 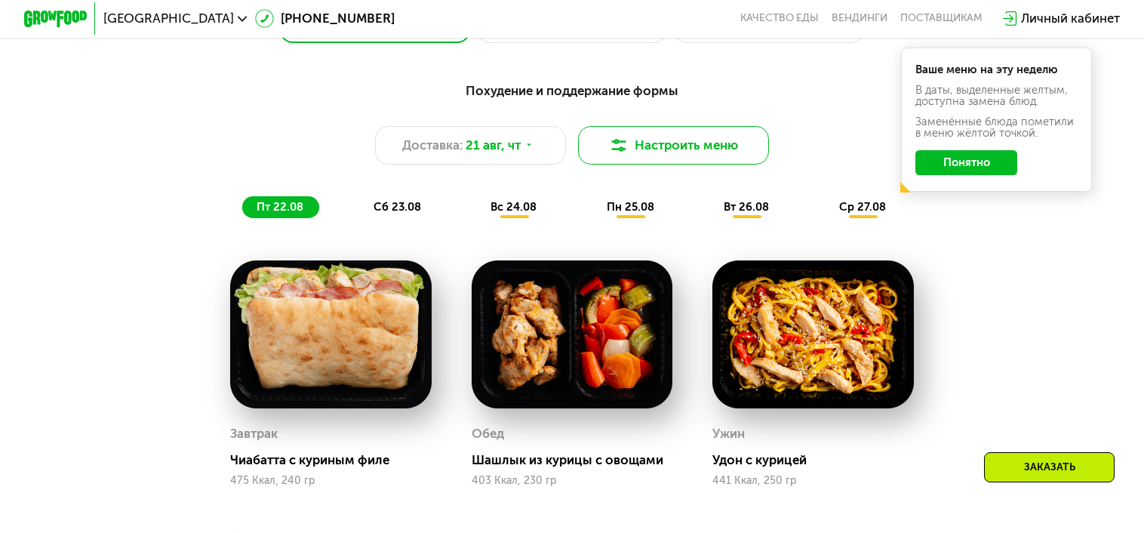 What do you see at coordinates (513, 207) in the screenshot?
I see `span: вс 24.08` at bounding box center [513, 207].